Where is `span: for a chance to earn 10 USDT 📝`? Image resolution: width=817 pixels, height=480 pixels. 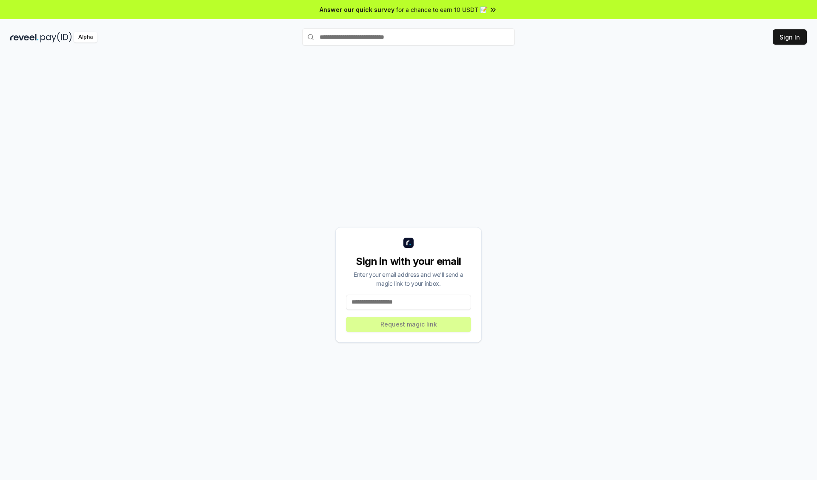 span: for a chance to earn 10 USDT 📝 is located at coordinates (442, 9).